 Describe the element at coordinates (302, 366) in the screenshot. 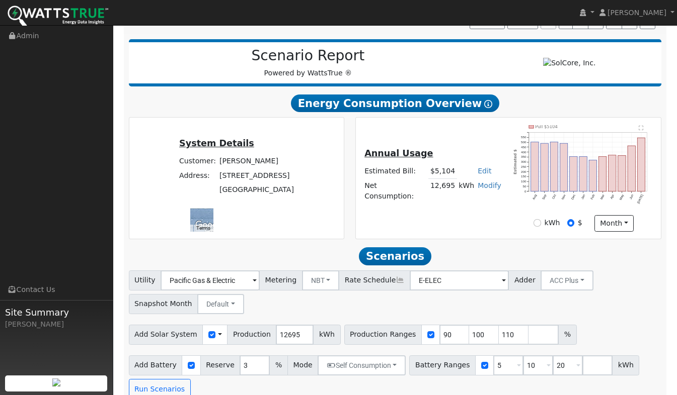

I see `span: Mode` at that location.